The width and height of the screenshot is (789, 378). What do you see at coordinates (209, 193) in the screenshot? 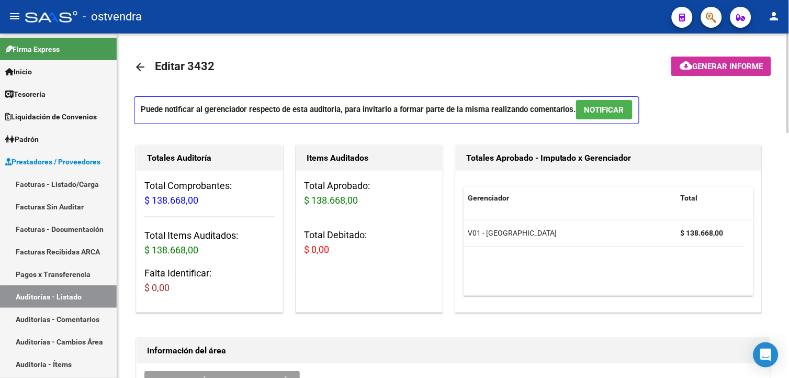
I see `h3: Total Comprobantes:` at bounding box center [209, 193].